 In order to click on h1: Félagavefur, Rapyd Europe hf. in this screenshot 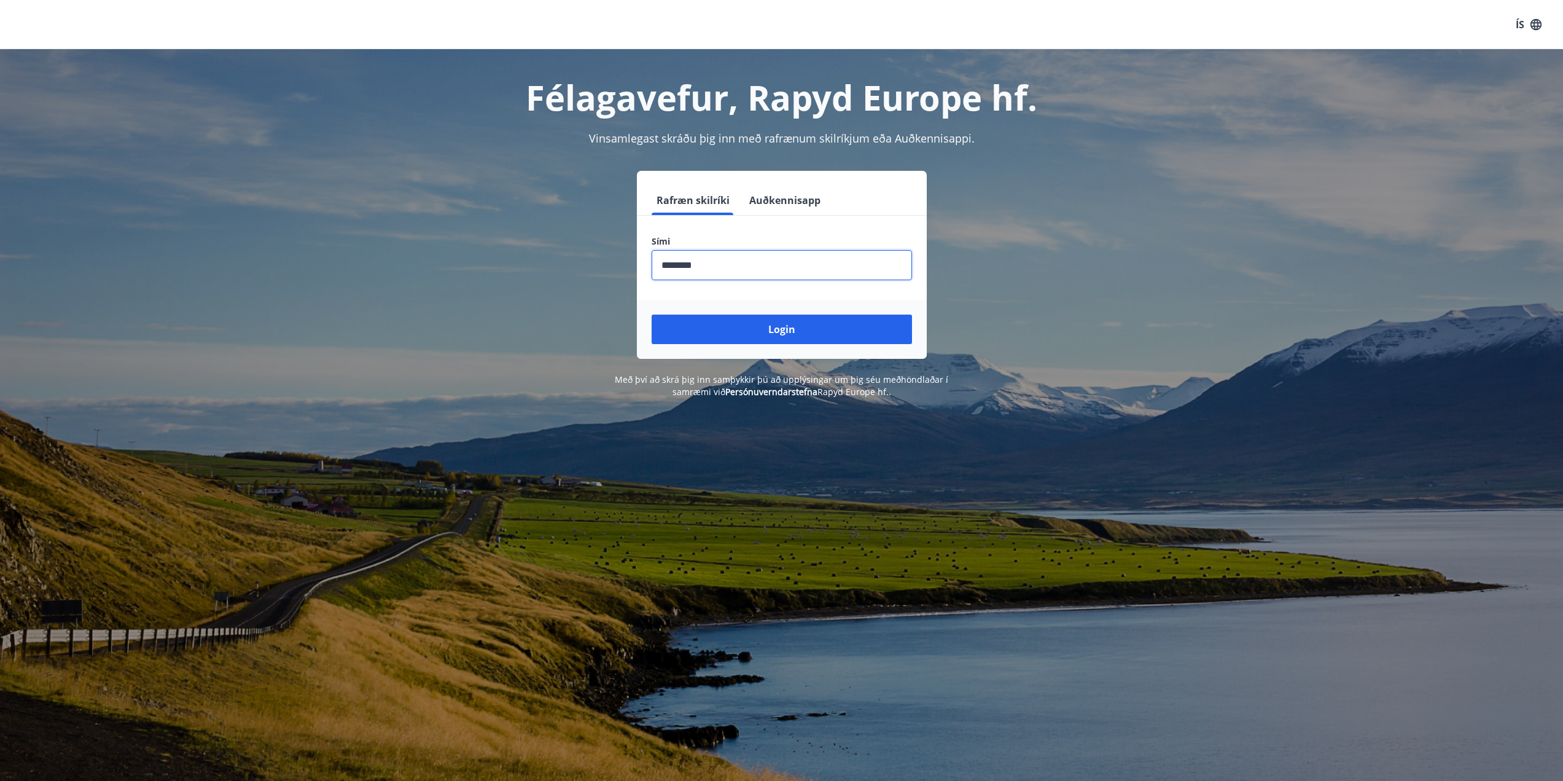, I will do `click(782, 97)`.